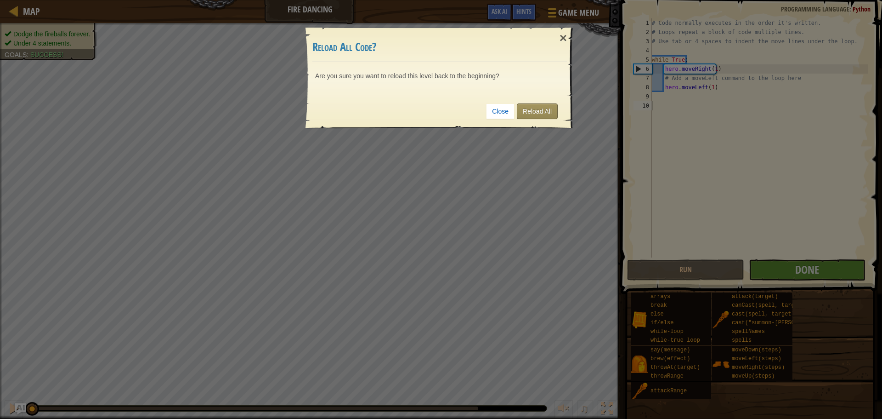 The width and height of the screenshot is (882, 419). Describe the element at coordinates (440, 76) in the screenshot. I see `p: Are you sure you want to reload this level back to the beginning?` at that location.